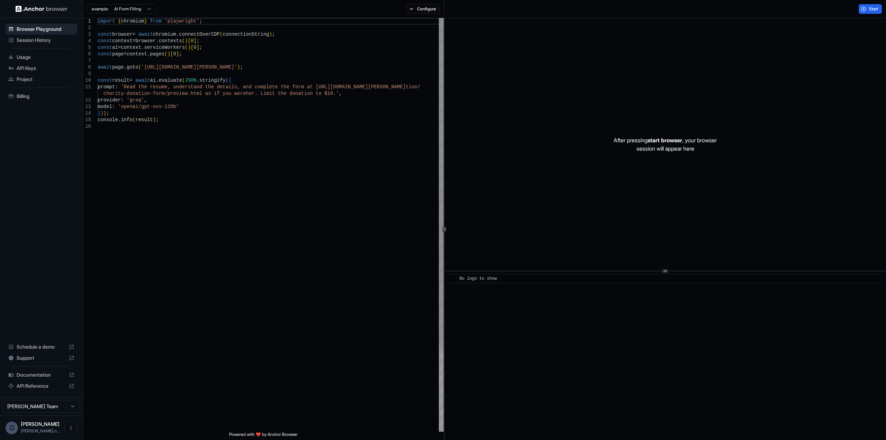  Describe the element at coordinates (106, 87) in the screenshot. I see `span: prompt` at that location.